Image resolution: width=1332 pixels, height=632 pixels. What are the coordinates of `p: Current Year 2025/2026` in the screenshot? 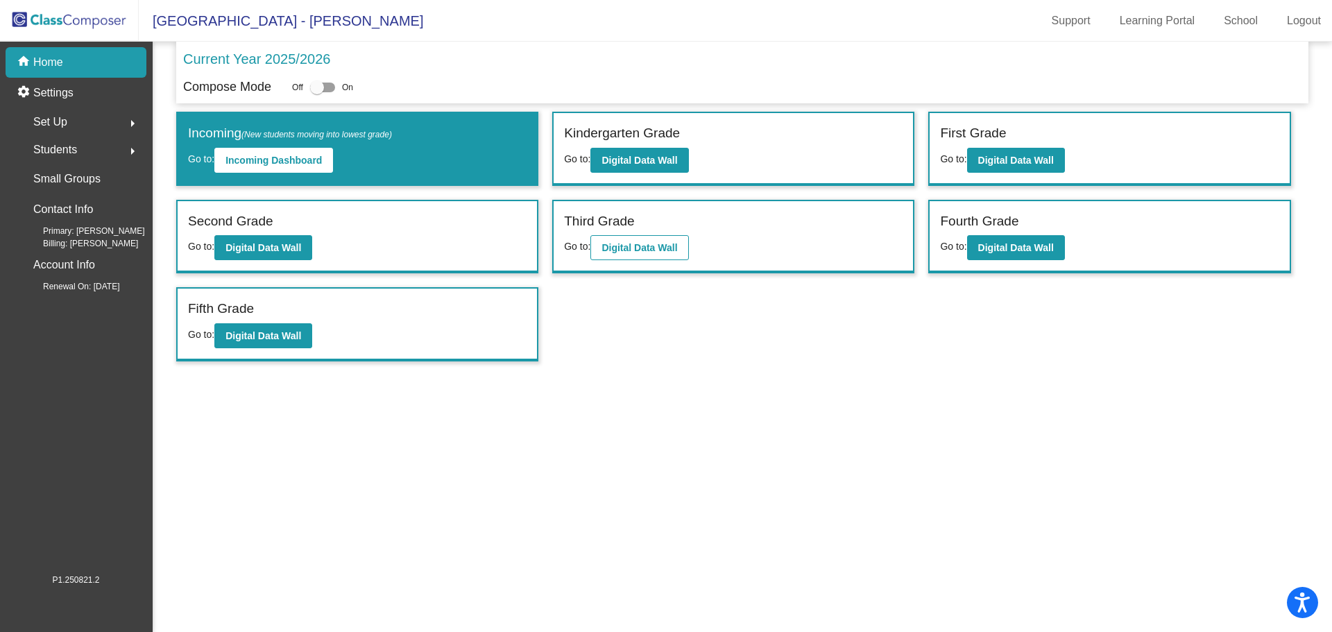 It's located at (257, 59).